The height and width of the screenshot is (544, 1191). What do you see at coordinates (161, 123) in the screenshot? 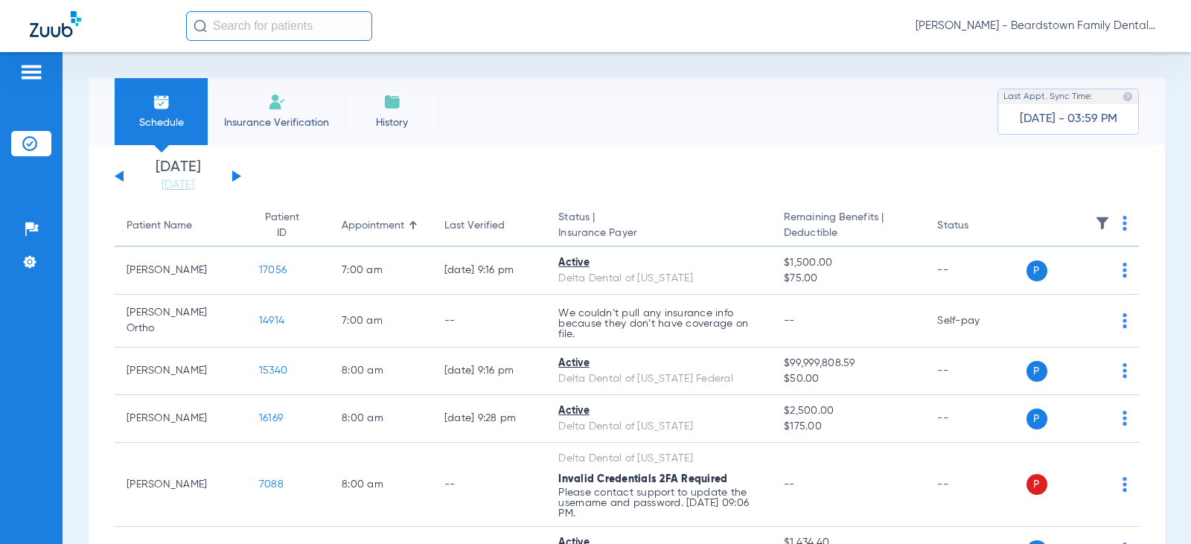
I see `span: Schedule` at bounding box center [161, 123].